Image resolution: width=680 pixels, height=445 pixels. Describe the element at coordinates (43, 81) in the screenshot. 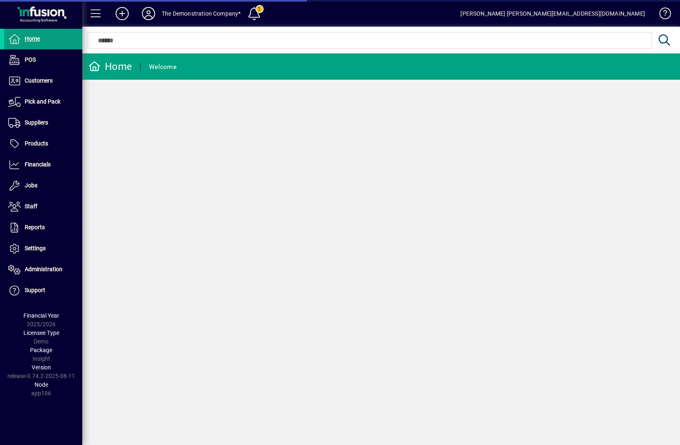

I see `a: Customers` at that location.